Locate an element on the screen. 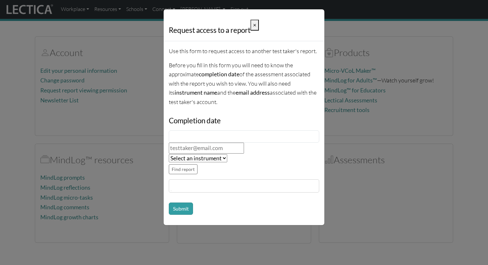 The image size is (488, 265). h4: Completion date is located at coordinates (244, 121).